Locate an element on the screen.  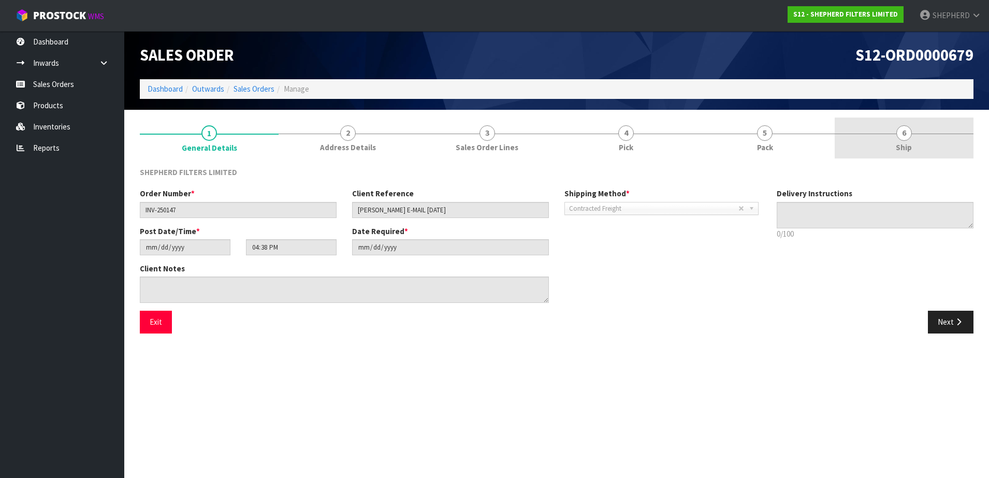
span: Manage is located at coordinates (296, 89).